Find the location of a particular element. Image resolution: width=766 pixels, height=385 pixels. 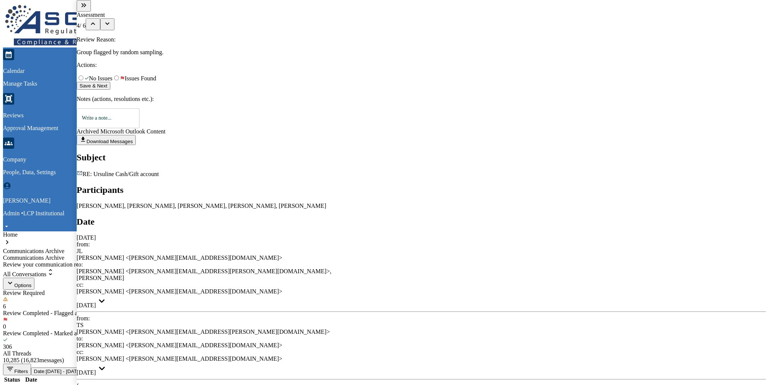

button: Save & Next is located at coordinates (93, 86).